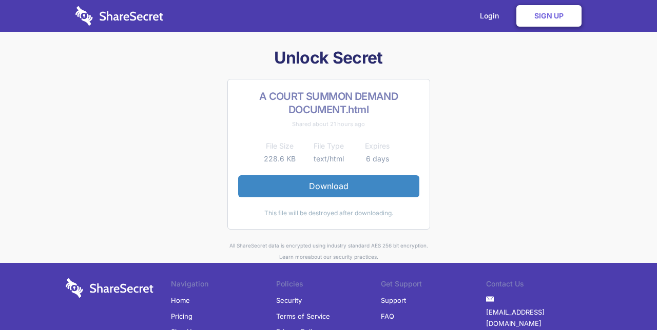  Describe the element at coordinates (328, 124) in the screenshot. I see `div: Shared about 21 hours ago` at that location.